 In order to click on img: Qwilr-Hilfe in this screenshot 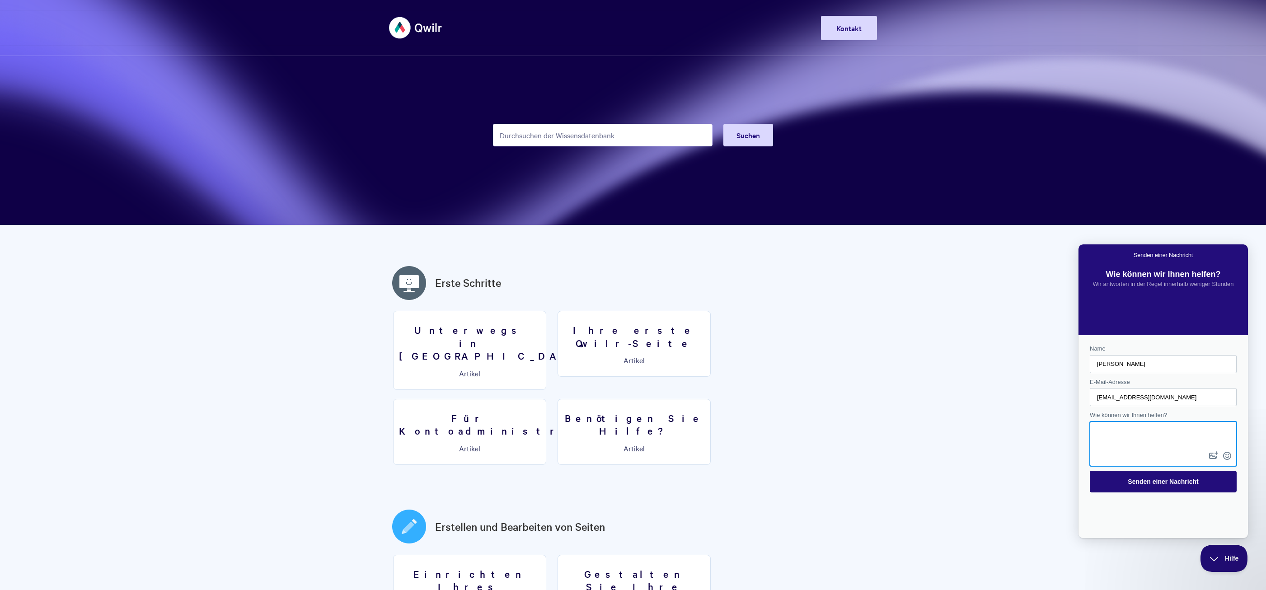, I will do `click(416, 28)`.